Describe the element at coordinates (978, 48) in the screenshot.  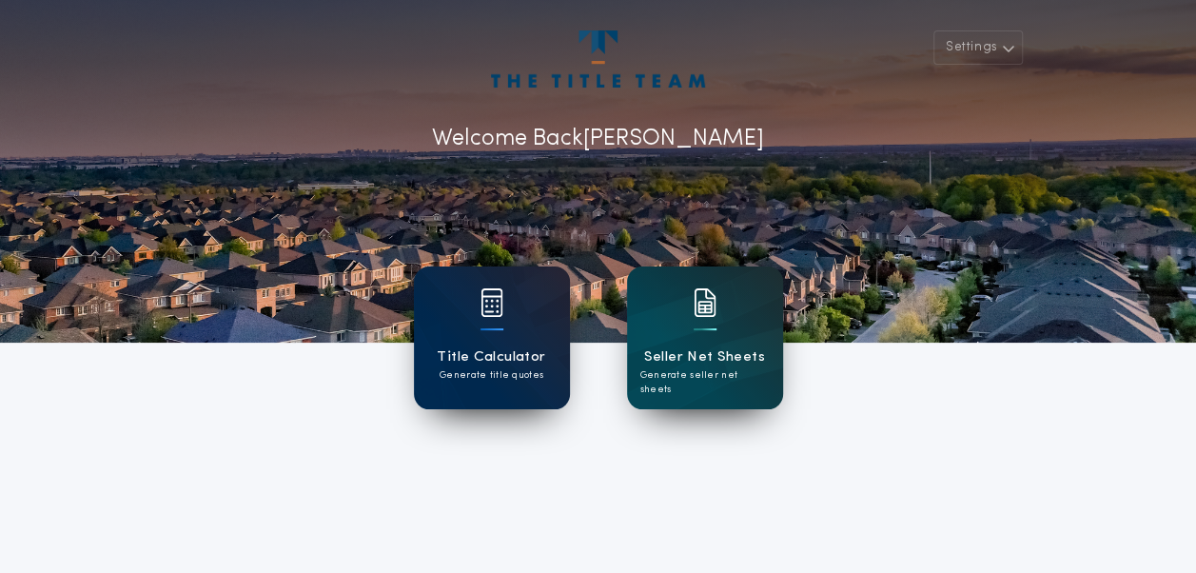
I see `button: Settings` at that location.